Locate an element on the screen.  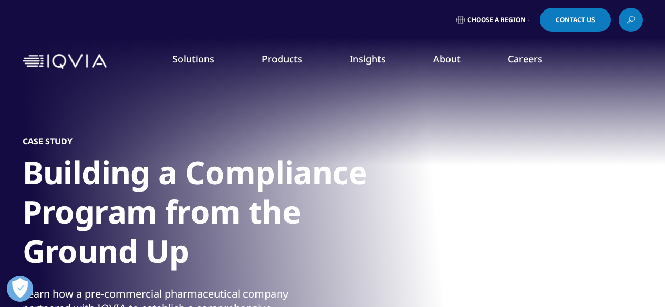
h1: Building a Compliance Program from the Ground Up is located at coordinates (220, 215).